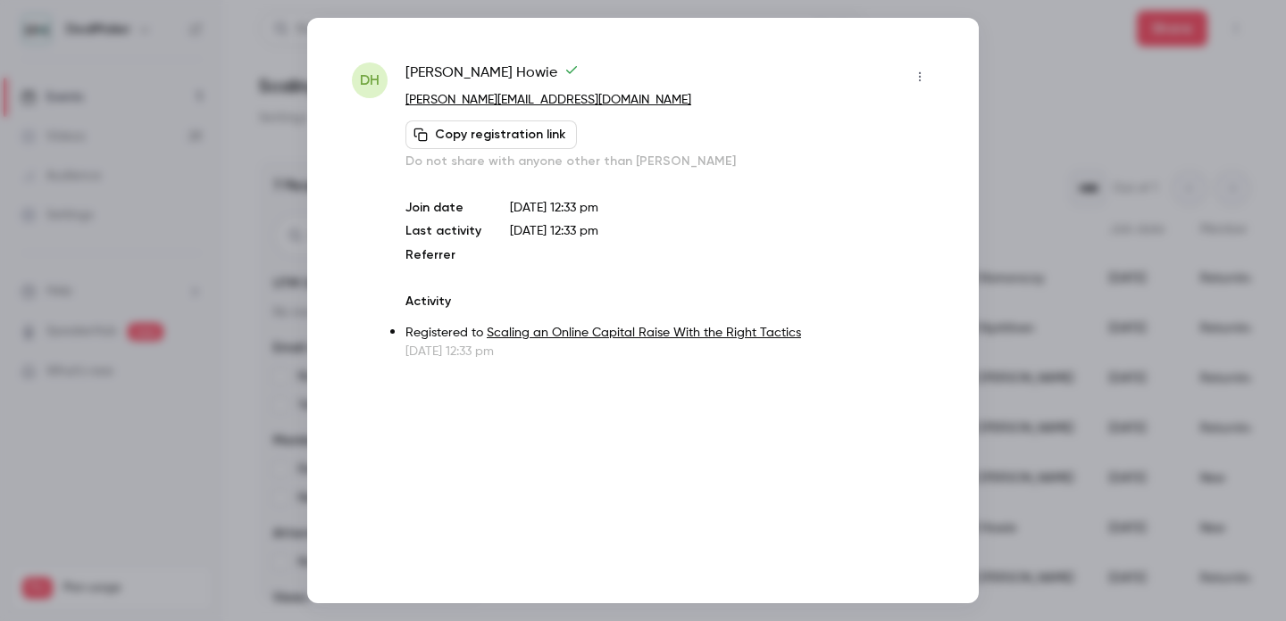 This screenshot has height=621, width=1286. I want to click on p: Referrer, so click(443, 255).